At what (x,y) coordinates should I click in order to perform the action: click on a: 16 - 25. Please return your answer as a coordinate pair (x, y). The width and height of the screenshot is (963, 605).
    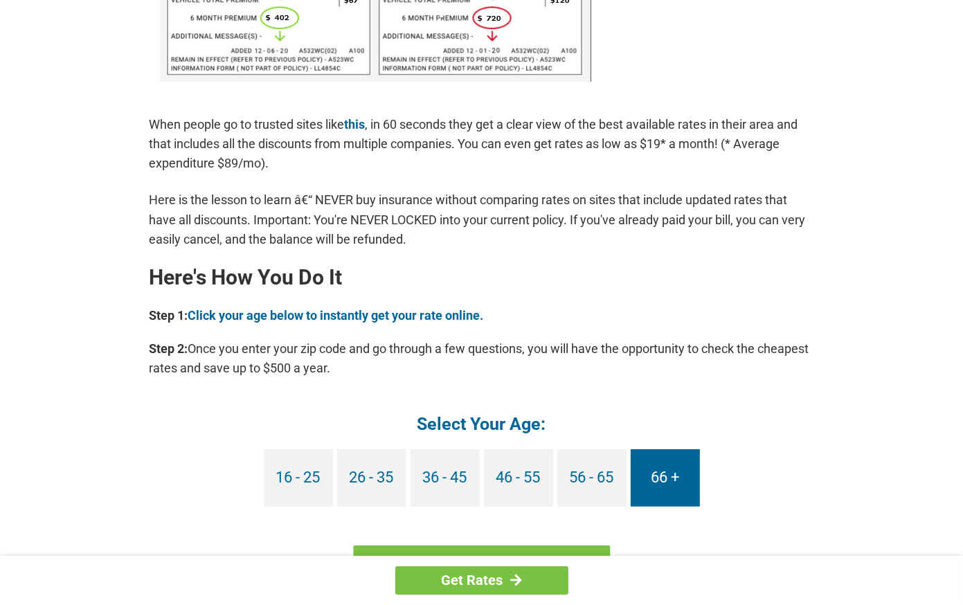
    Looking at the image, I should click on (298, 478).